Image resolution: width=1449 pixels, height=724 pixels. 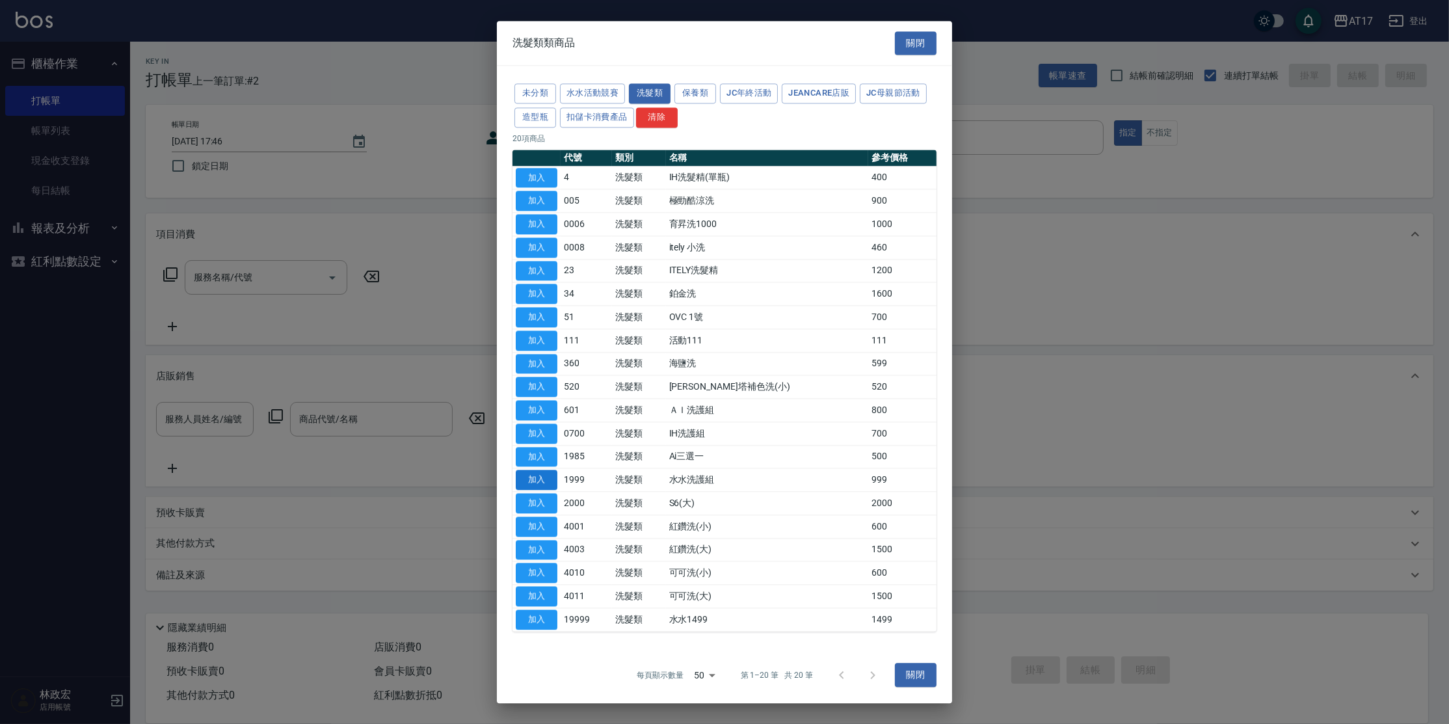 I want to click on td: 0008, so click(x=586, y=248).